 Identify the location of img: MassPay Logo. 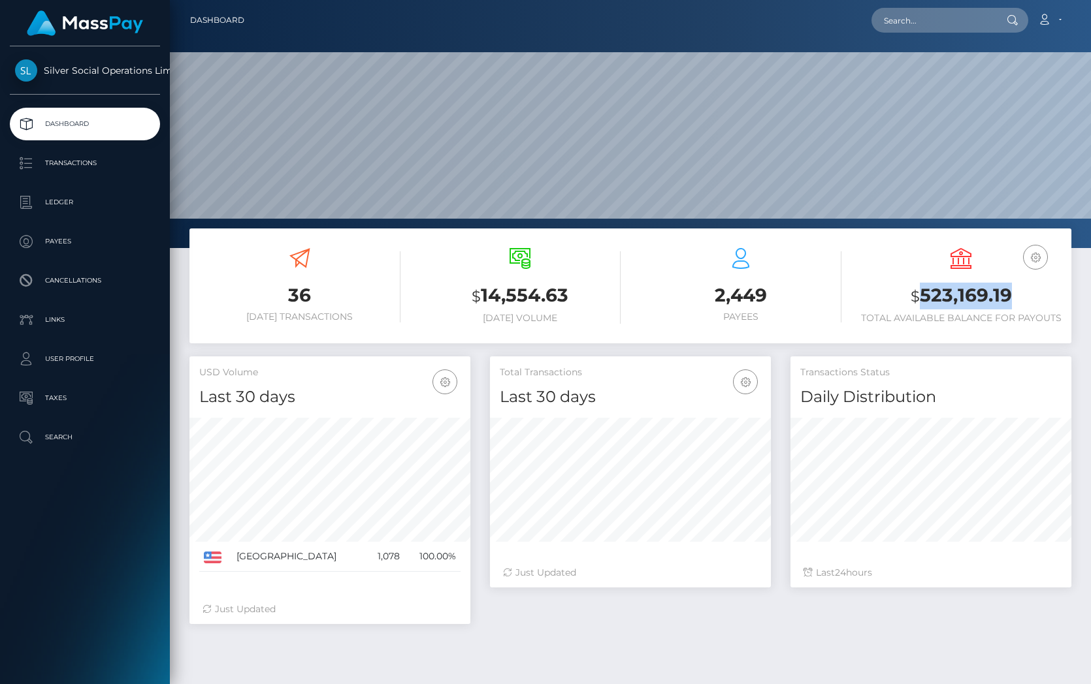
(85, 23).